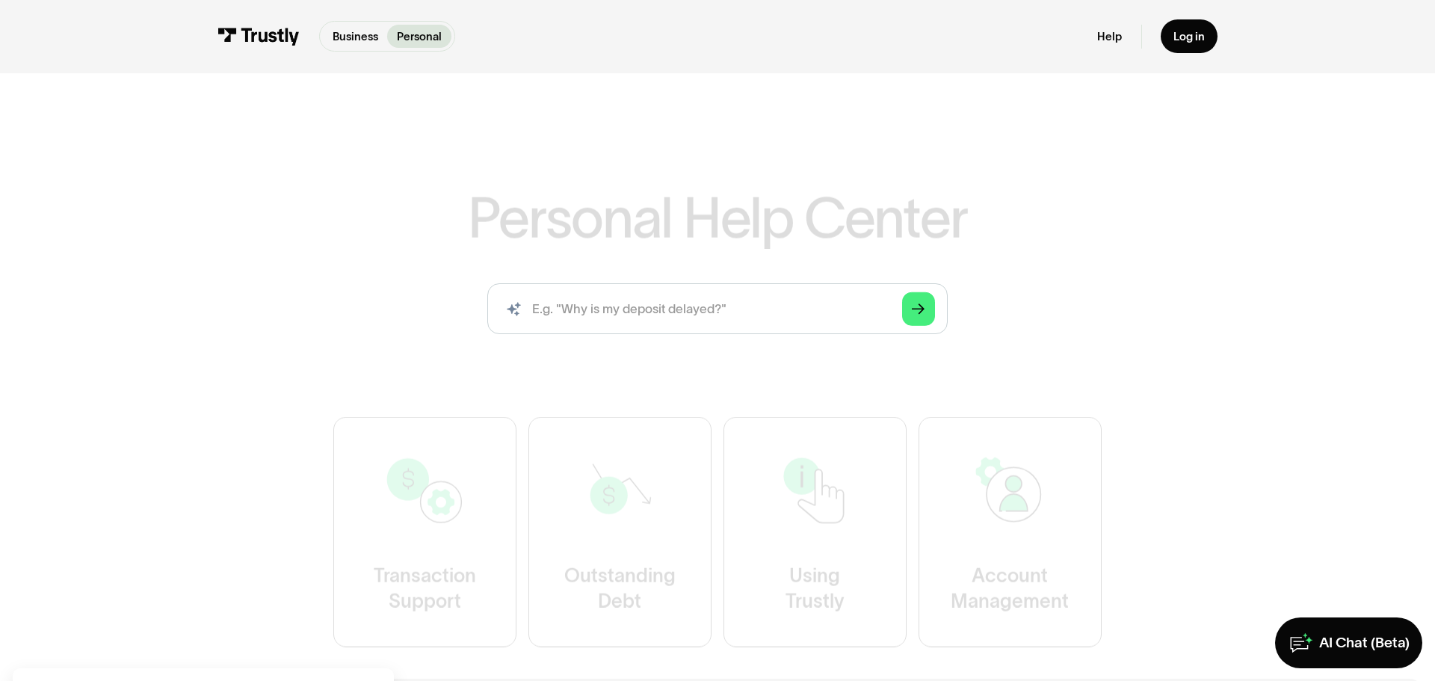  Describe the element at coordinates (815, 532) in the screenshot. I see `a: UsingTrustly` at that location.